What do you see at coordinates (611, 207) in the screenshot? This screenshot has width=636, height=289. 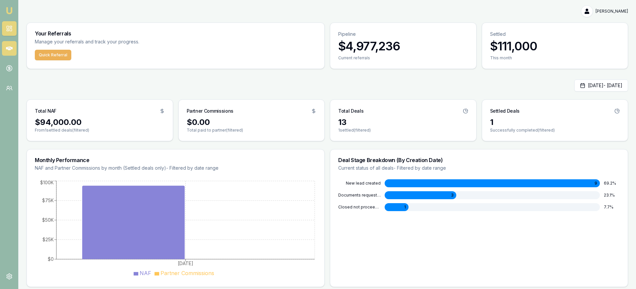 I see `div: 7.7 %` at bounding box center [611, 207].